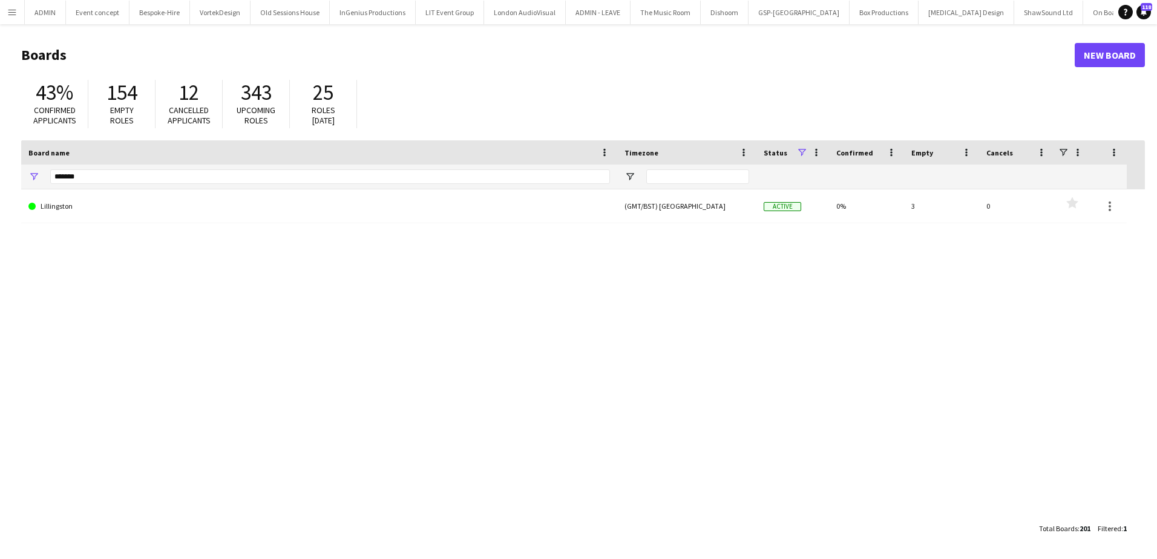  Describe the element at coordinates (724, 12) in the screenshot. I see `button: Dishoom` at that location.